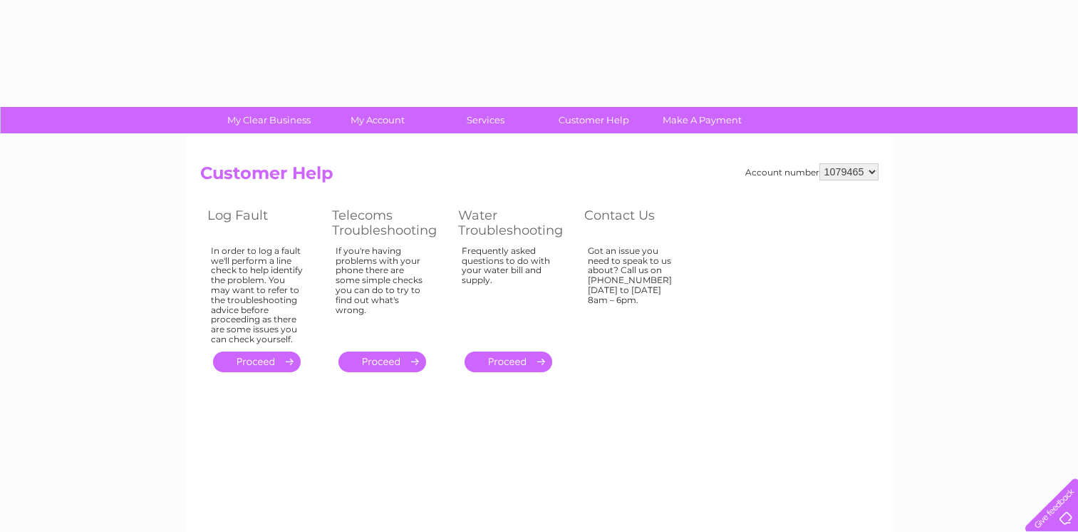 Image resolution: width=1078 pixels, height=532 pixels. What do you see at coordinates (639, 222) in the screenshot?
I see `th: Contact Us` at bounding box center [639, 222].